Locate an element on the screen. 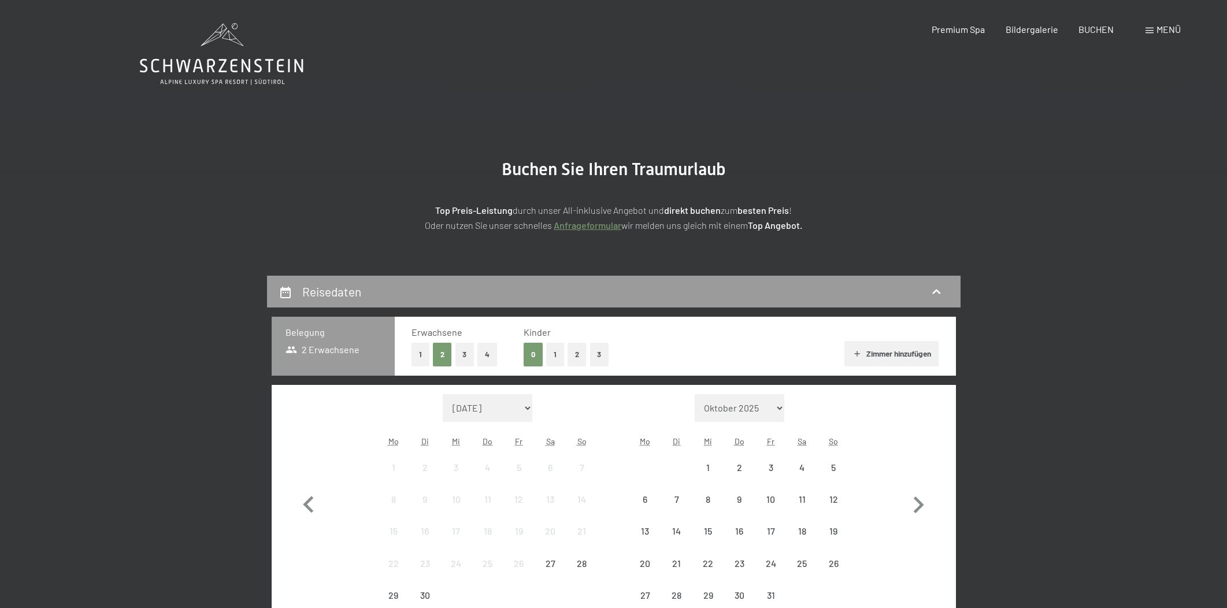  div: Fri Sep 05 2025 is located at coordinates (519, 468).